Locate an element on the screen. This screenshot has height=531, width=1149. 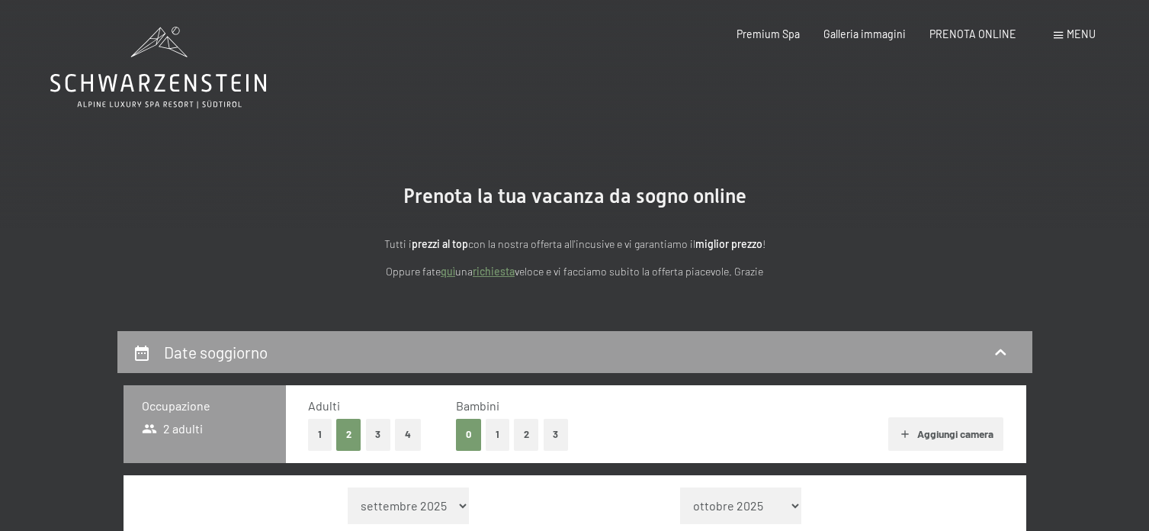
span: Menu is located at coordinates (1081, 34).